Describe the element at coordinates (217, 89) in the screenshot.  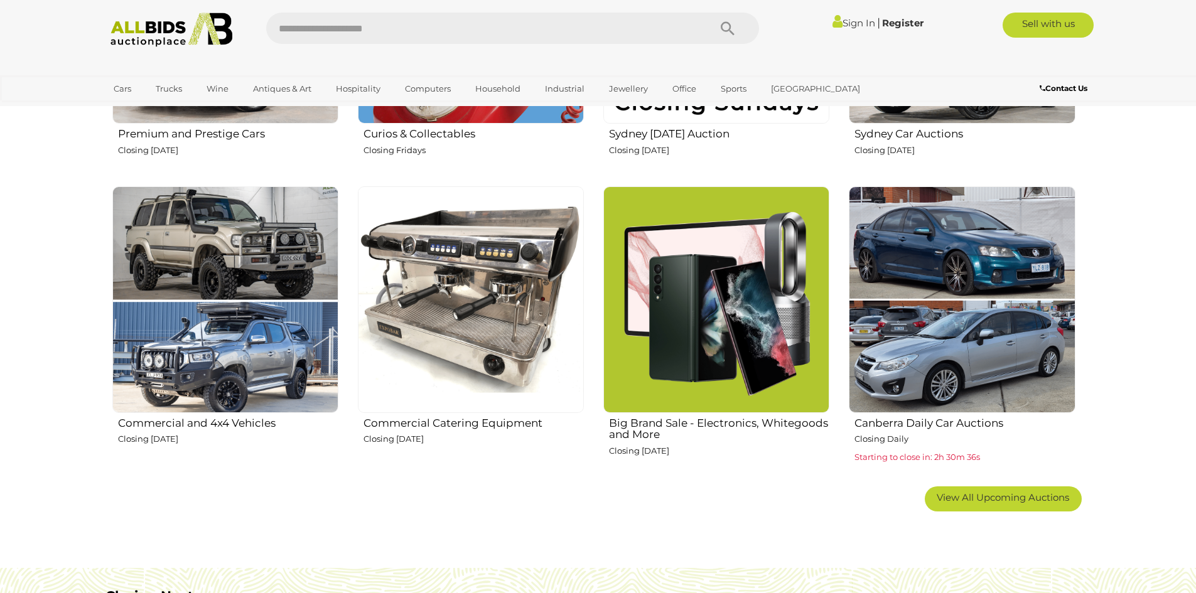
I see `a: Wine` at that location.